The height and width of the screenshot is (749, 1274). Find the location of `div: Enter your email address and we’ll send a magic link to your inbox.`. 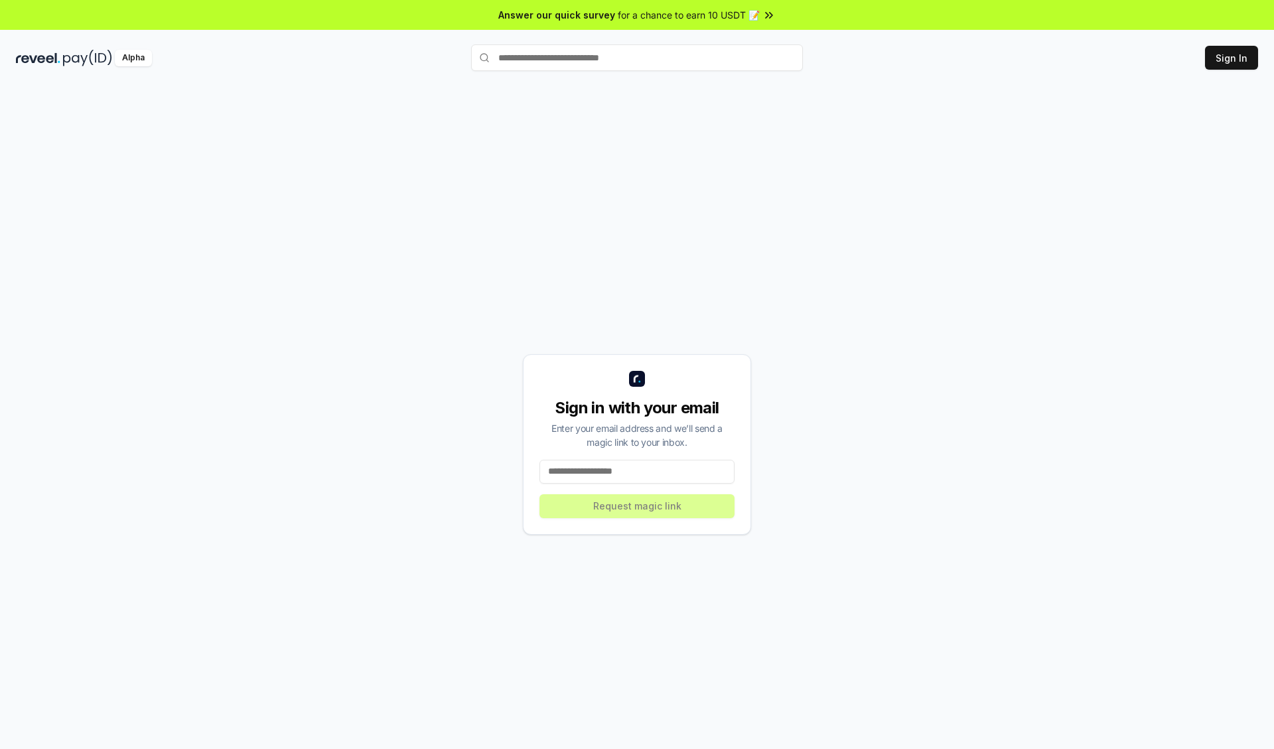

div: Enter your email address and we’ll send a magic link to your inbox. is located at coordinates (637, 435).